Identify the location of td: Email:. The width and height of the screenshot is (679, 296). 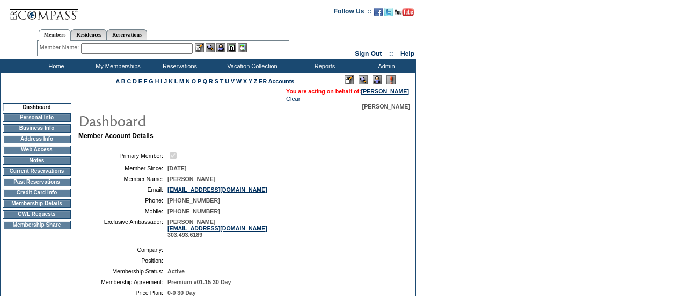
(123, 189).